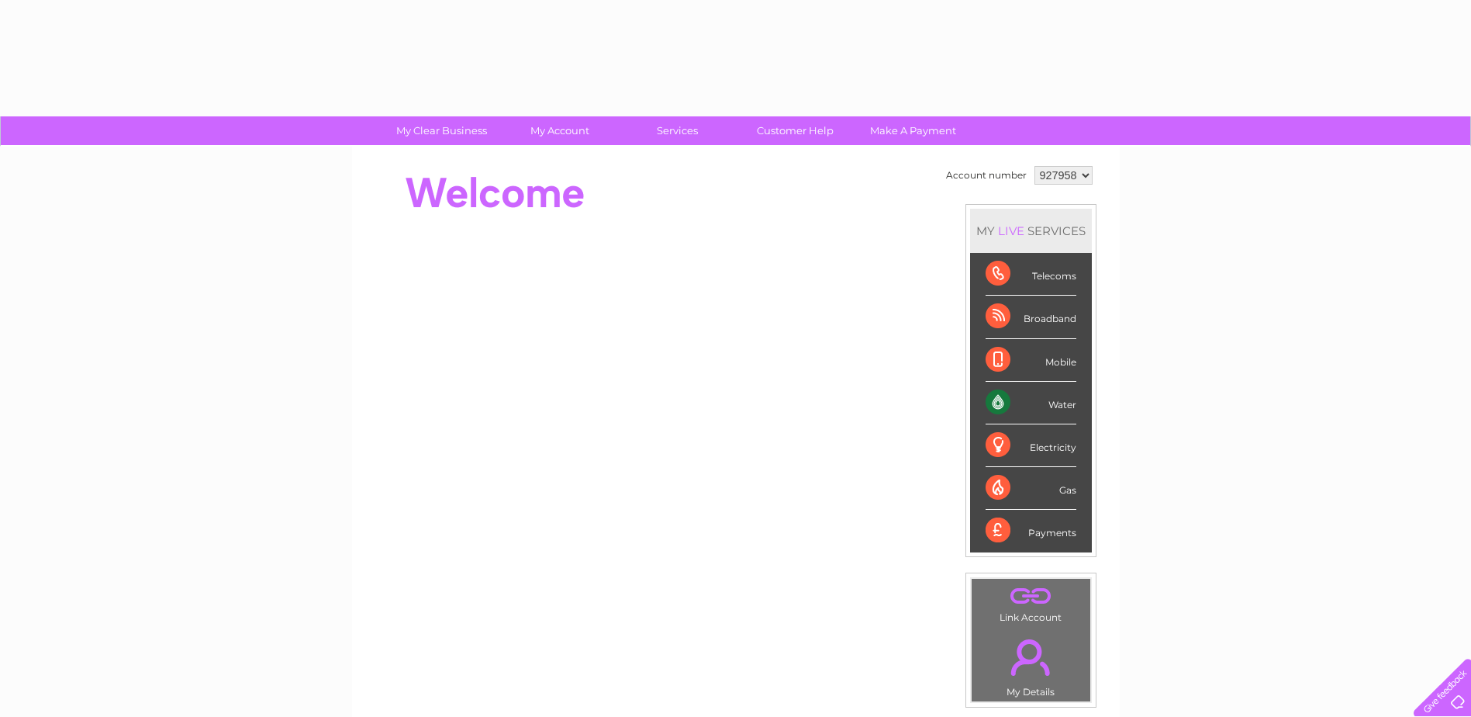 The height and width of the screenshot is (717, 1471). Describe the element at coordinates (1031, 445) in the screenshot. I see `div: Electricity` at that location.